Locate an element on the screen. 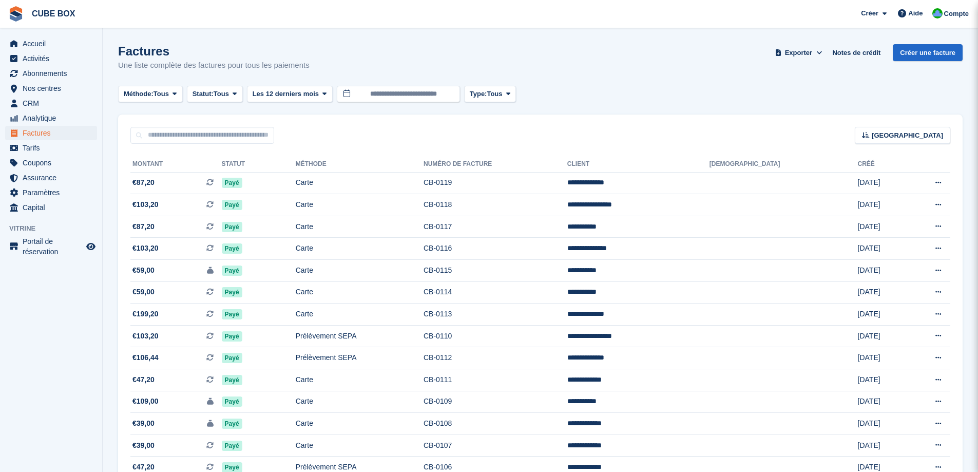  td: CB-0116 is located at coordinates (495, 248).